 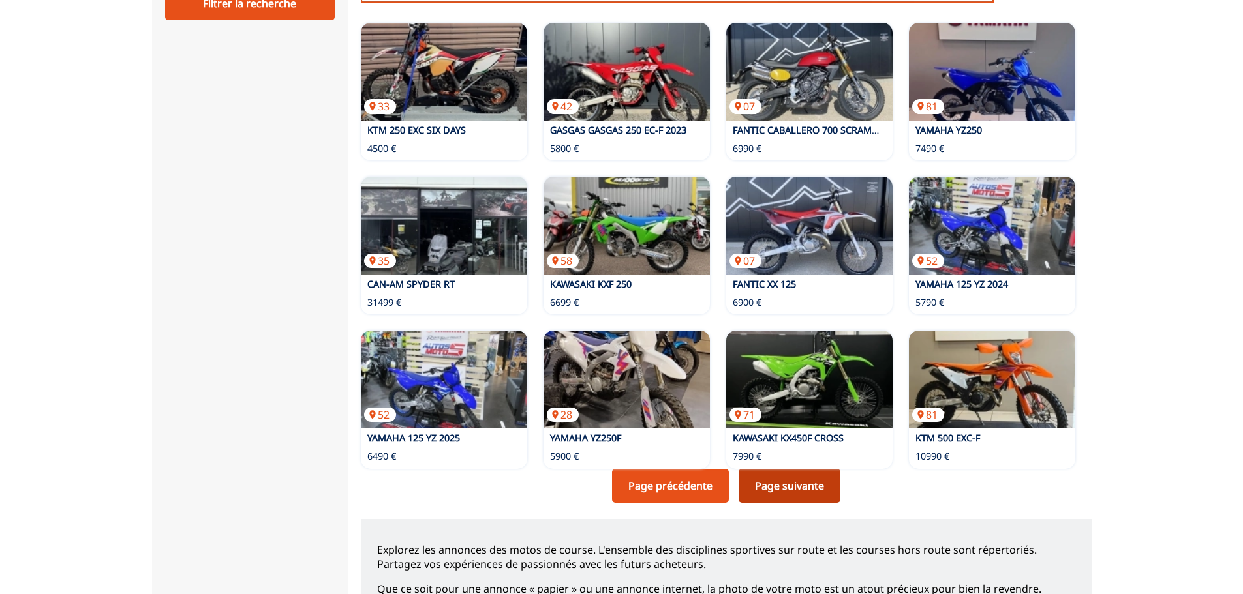 What do you see at coordinates (948, 130) in the screenshot?
I see `a: YAMAHA YZ250` at bounding box center [948, 130].